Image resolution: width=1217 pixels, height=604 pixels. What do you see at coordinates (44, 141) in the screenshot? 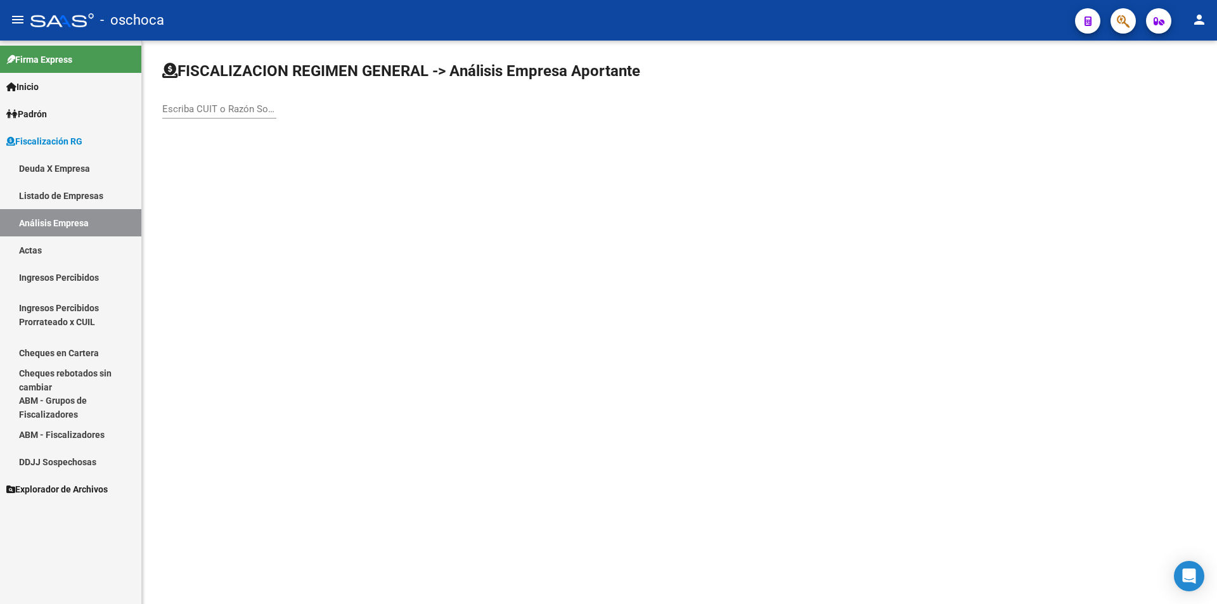
I see `span: Fiscalización RG` at bounding box center [44, 141].